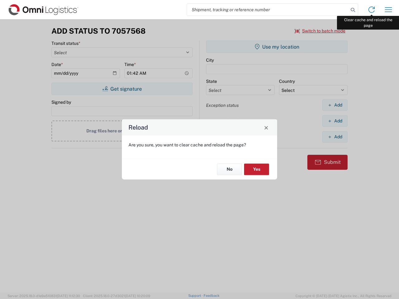 This screenshot has height=299, width=399. I want to click on h4: Reload, so click(138, 127).